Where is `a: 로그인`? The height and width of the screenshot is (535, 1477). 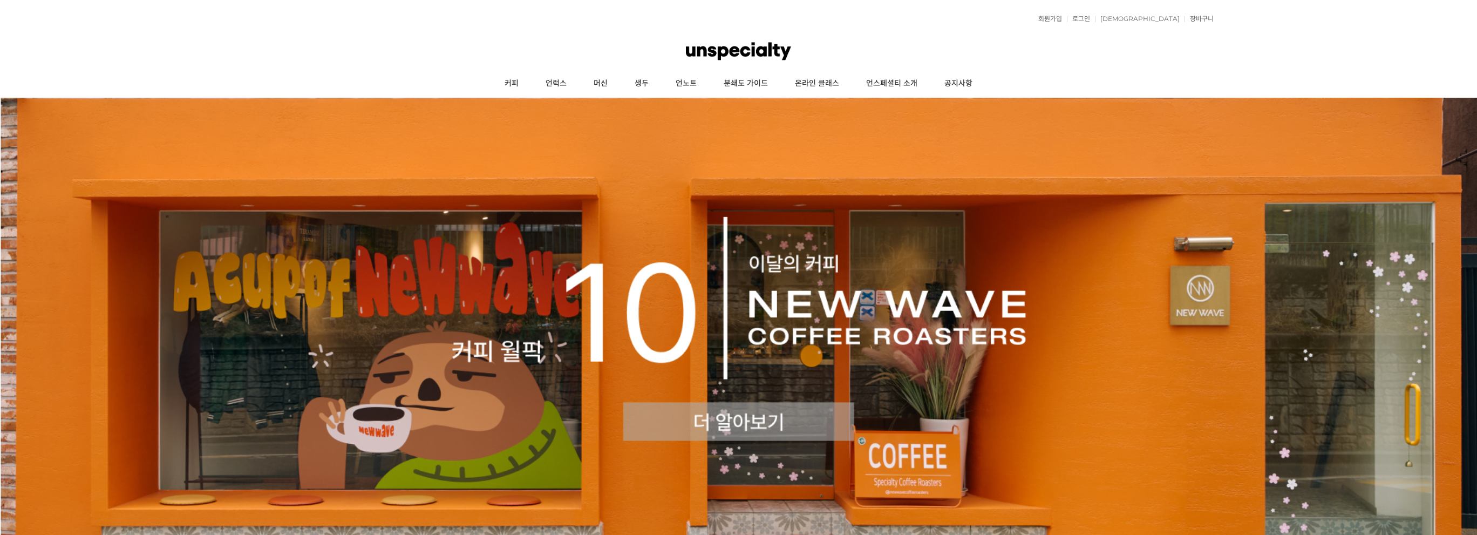 a: 로그인 is located at coordinates (1078, 19).